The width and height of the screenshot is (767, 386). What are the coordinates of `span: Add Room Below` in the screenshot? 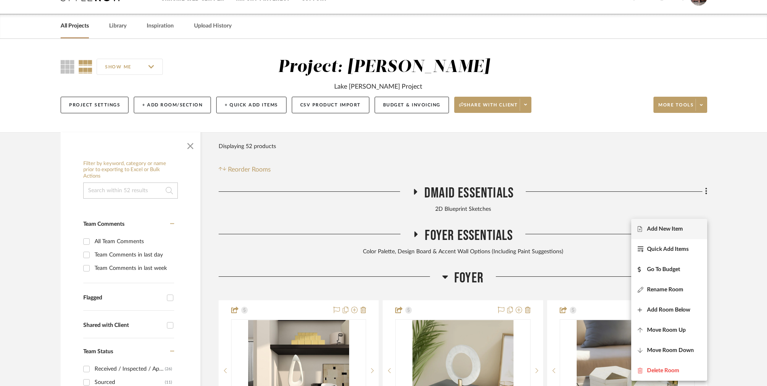 It's located at (669, 309).